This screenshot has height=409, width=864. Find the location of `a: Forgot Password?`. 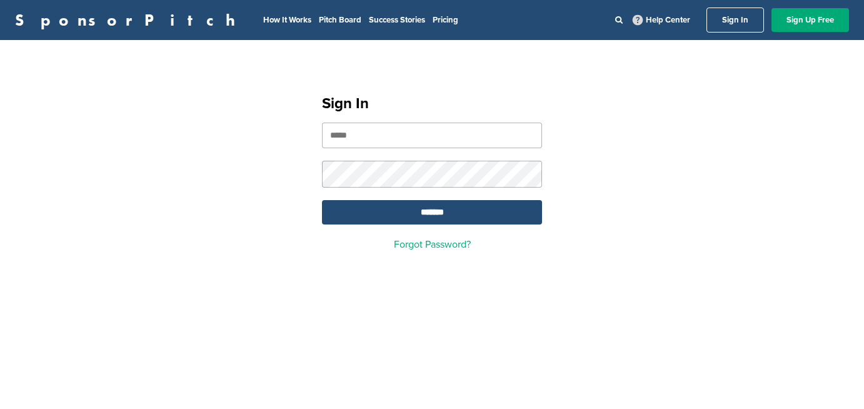

a: Forgot Password? is located at coordinates (432, 244).